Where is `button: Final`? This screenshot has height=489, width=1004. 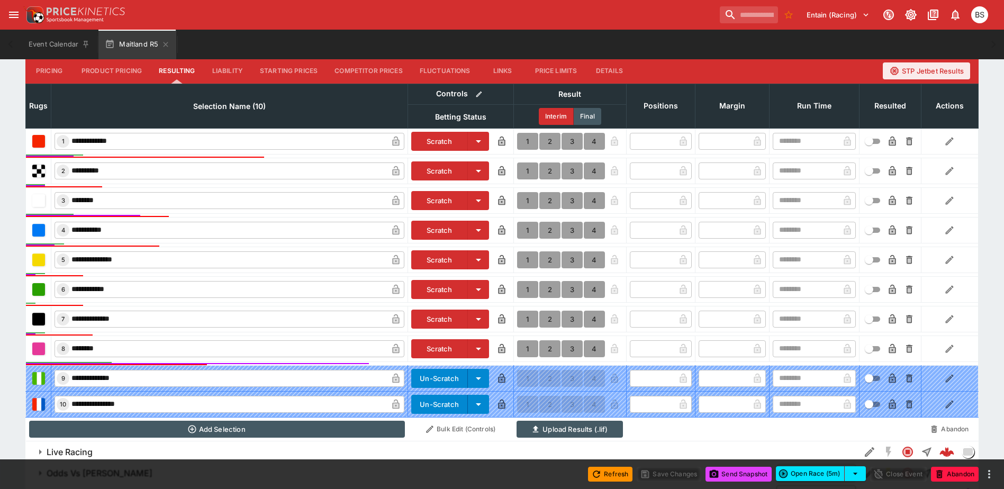
button: Final is located at coordinates (587, 116).